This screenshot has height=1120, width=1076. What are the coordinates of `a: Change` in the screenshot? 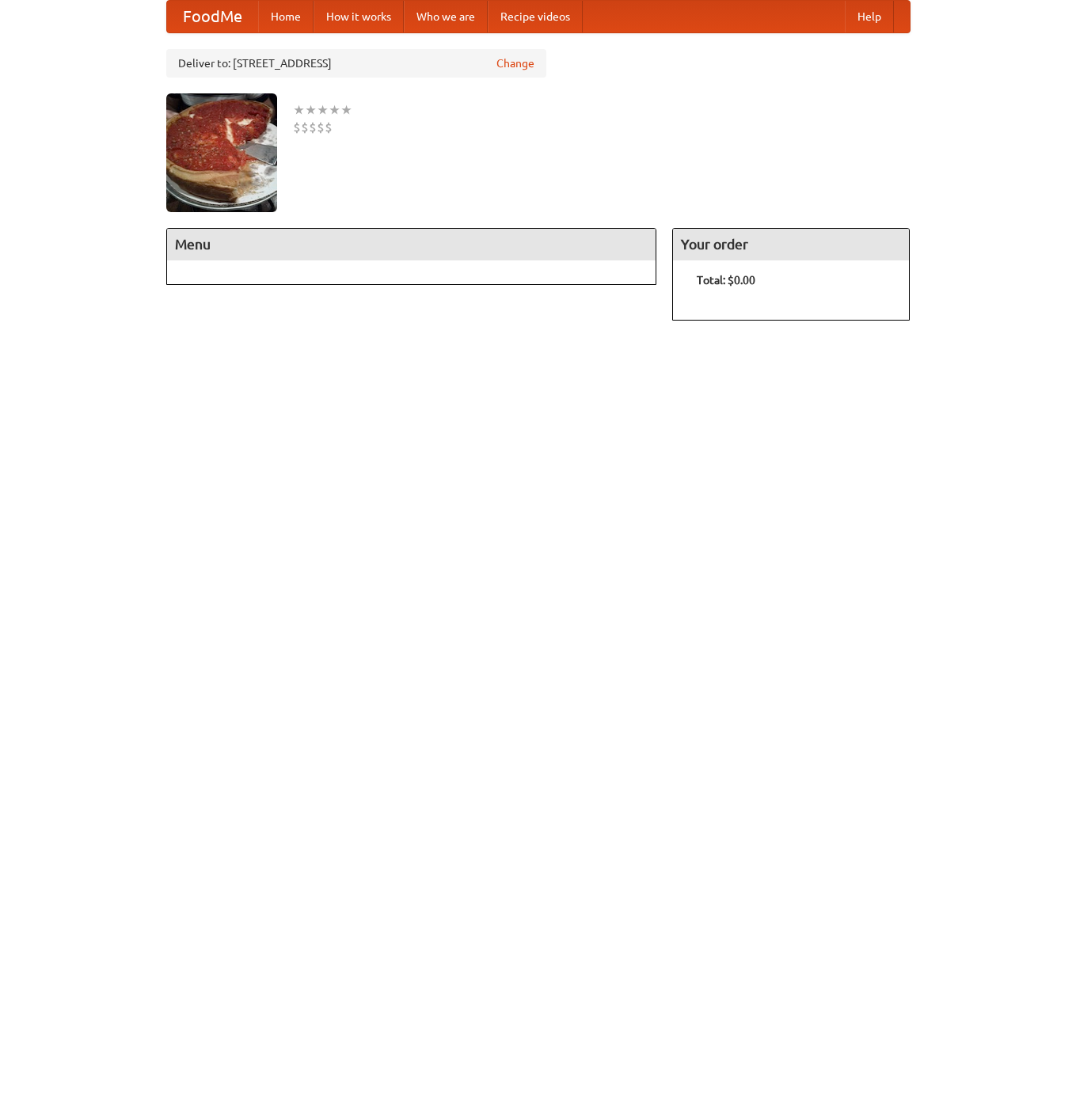 It's located at (516, 64).